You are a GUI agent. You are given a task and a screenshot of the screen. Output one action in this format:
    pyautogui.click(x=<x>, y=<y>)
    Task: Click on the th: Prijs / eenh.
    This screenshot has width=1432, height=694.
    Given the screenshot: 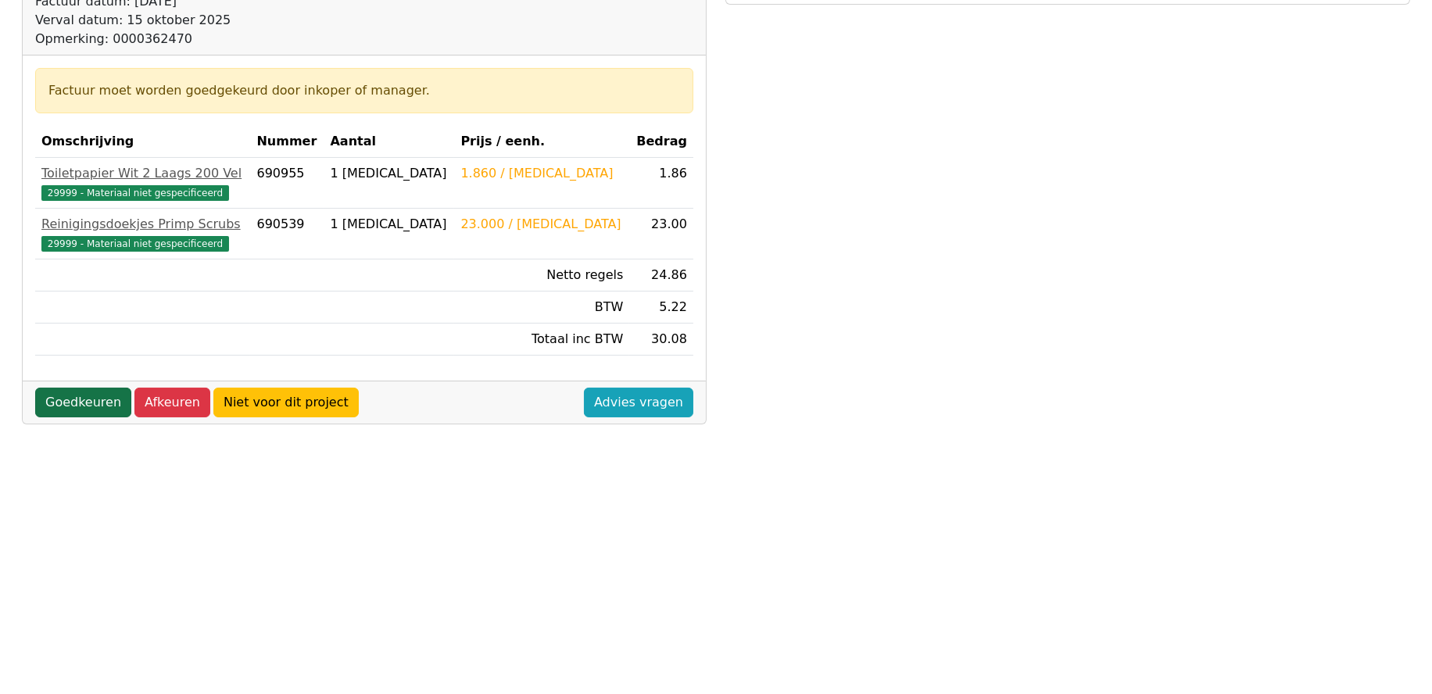 What is the action you would take?
    pyautogui.click(x=542, y=141)
    